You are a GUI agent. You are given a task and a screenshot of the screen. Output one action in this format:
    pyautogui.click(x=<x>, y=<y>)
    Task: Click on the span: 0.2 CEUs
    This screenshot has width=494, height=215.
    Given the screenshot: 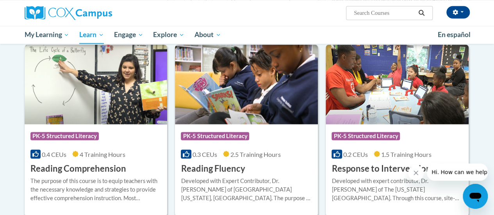 What is the action you would take?
    pyautogui.click(x=355, y=154)
    